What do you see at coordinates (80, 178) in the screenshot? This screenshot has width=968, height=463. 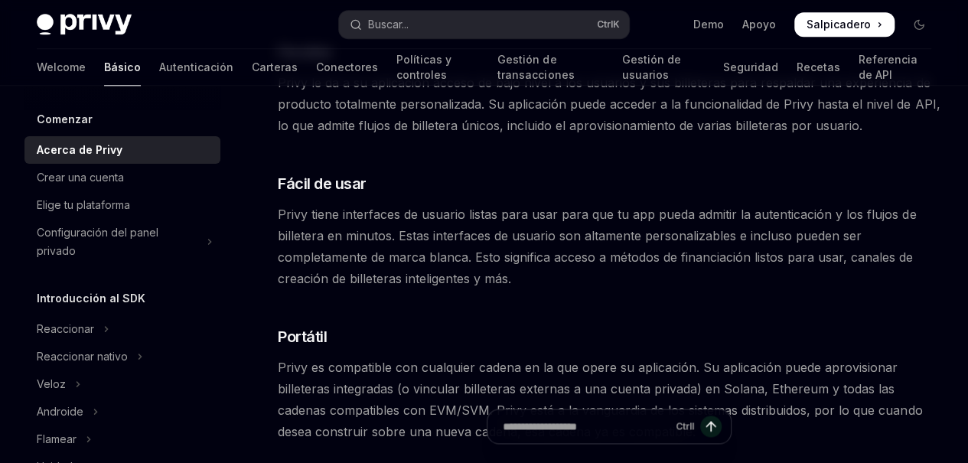 I see `div: Crear una cuenta` at bounding box center [80, 178].